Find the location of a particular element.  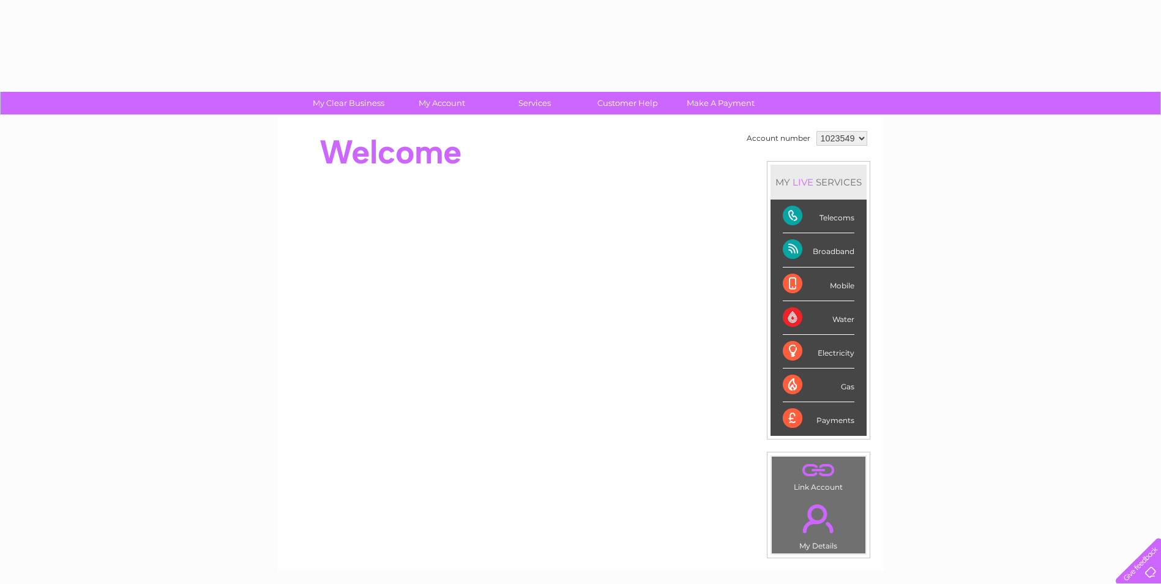

a: My Clear Business is located at coordinates (348, 103).